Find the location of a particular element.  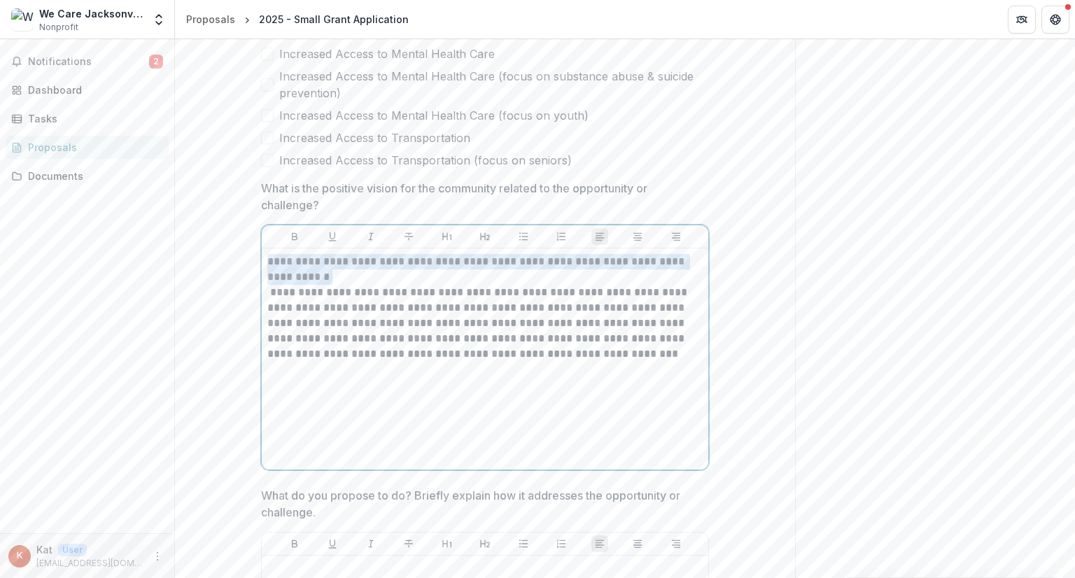

button: Notifications2 is located at coordinates (87, 62).